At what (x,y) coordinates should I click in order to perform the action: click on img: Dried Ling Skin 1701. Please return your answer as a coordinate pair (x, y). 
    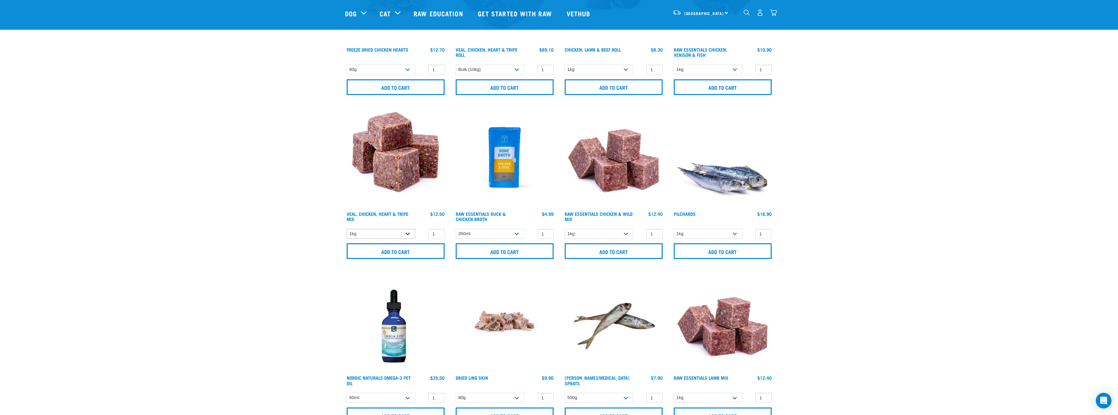
    Looking at the image, I should click on (505, 321).